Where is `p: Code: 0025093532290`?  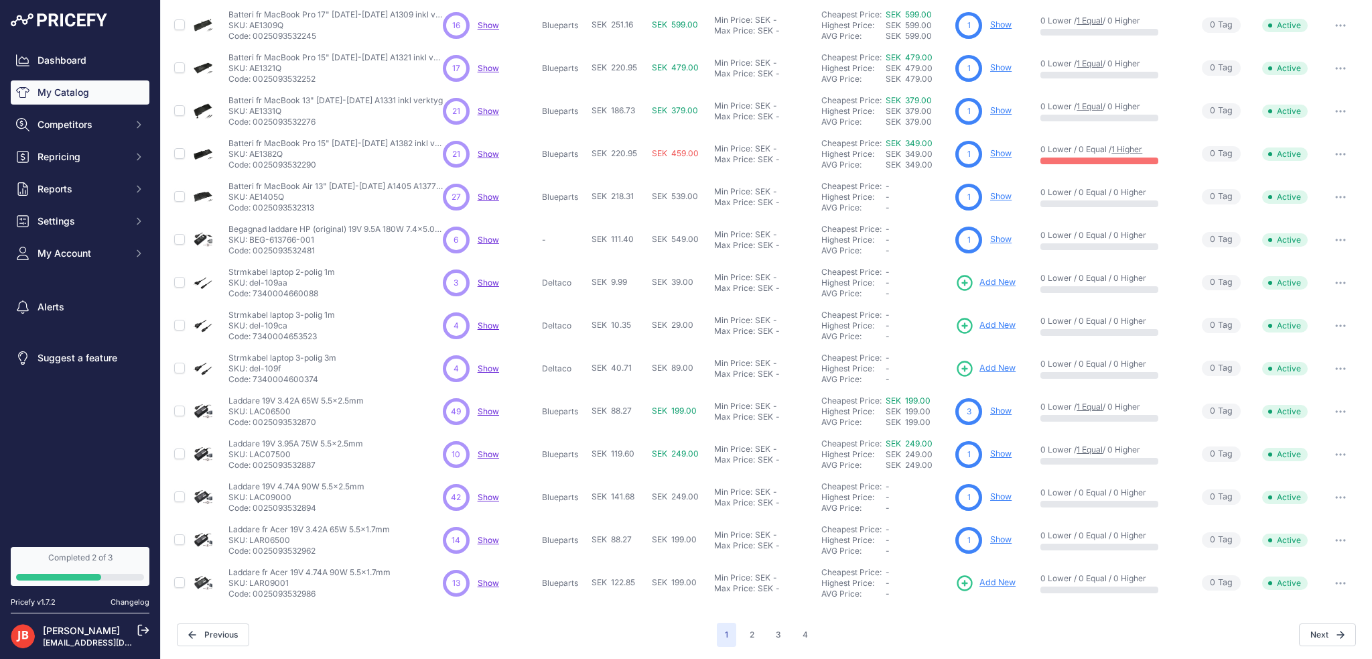
p: Code: 0025093532290 is located at coordinates (336, 165).